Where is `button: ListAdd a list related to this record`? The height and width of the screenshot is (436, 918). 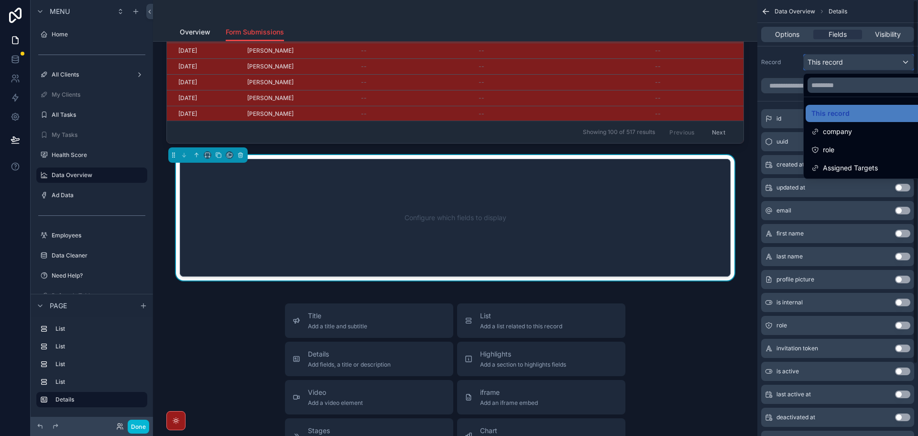 button: ListAdd a list related to this record is located at coordinates (541, 320).